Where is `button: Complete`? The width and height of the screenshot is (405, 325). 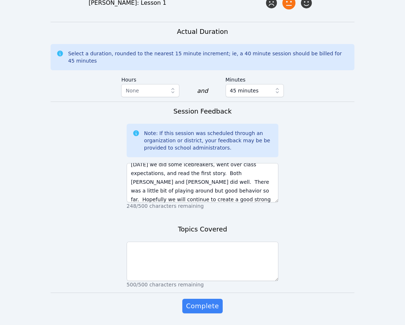 button: Complete is located at coordinates (203, 306).